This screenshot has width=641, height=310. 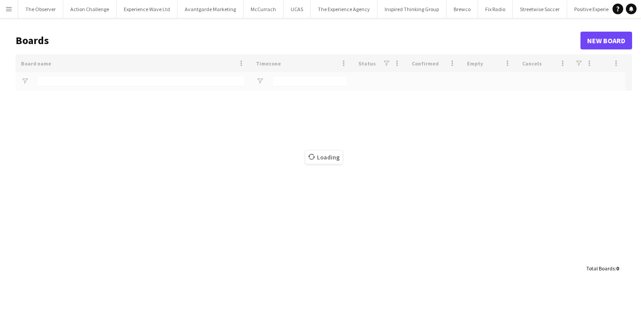 What do you see at coordinates (211, 9) in the screenshot?
I see `button: Avantgarde Marketing` at bounding box center [211, 9].